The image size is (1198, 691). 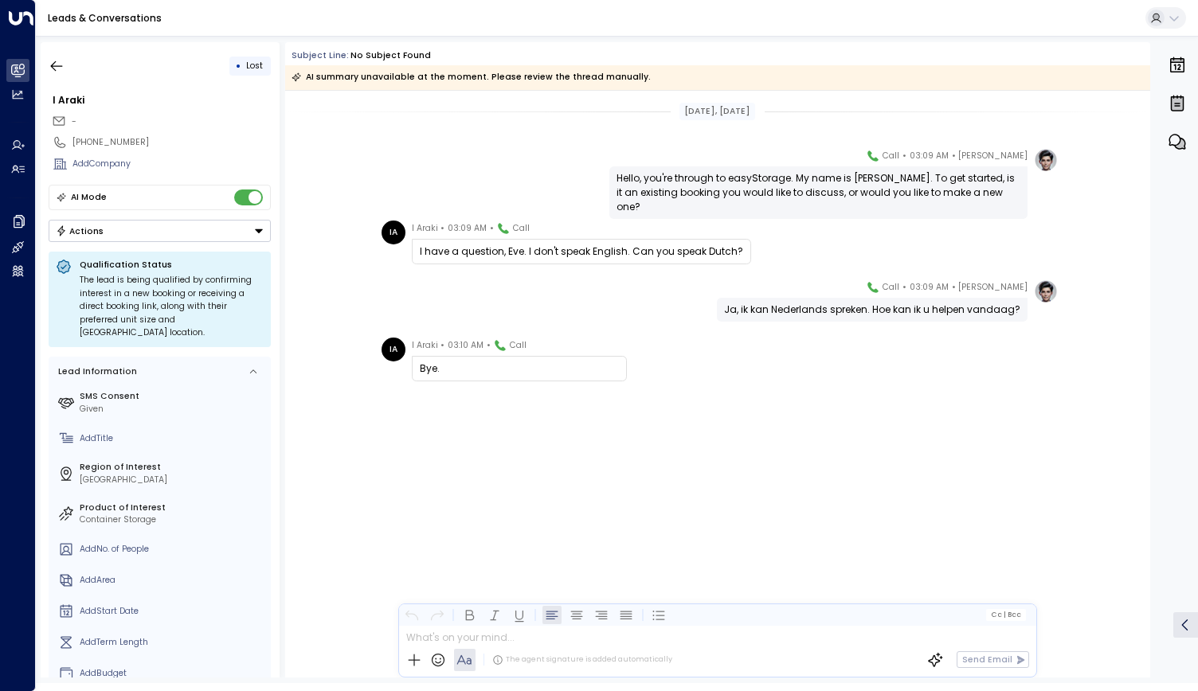 I want to click on div: Bye., so click(x=519, y=369).